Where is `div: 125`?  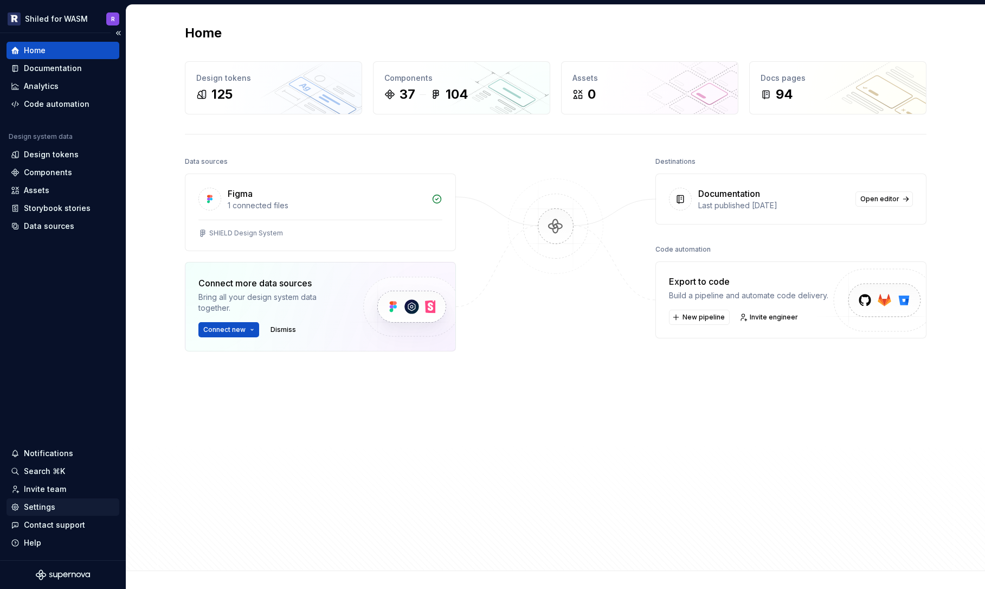 div: 125 is located at coordinates (222, 94).